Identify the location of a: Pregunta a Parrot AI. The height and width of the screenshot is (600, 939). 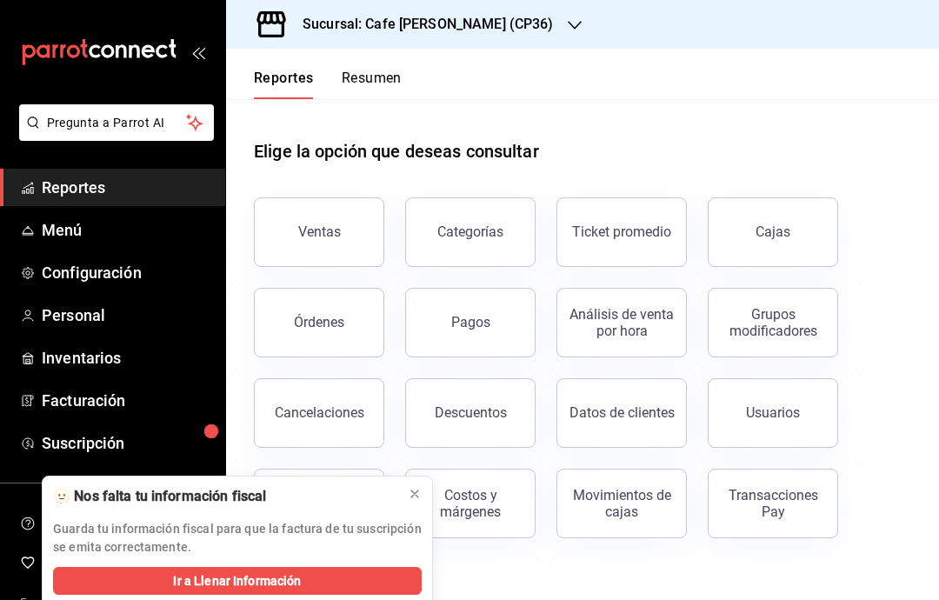
(113, 135).